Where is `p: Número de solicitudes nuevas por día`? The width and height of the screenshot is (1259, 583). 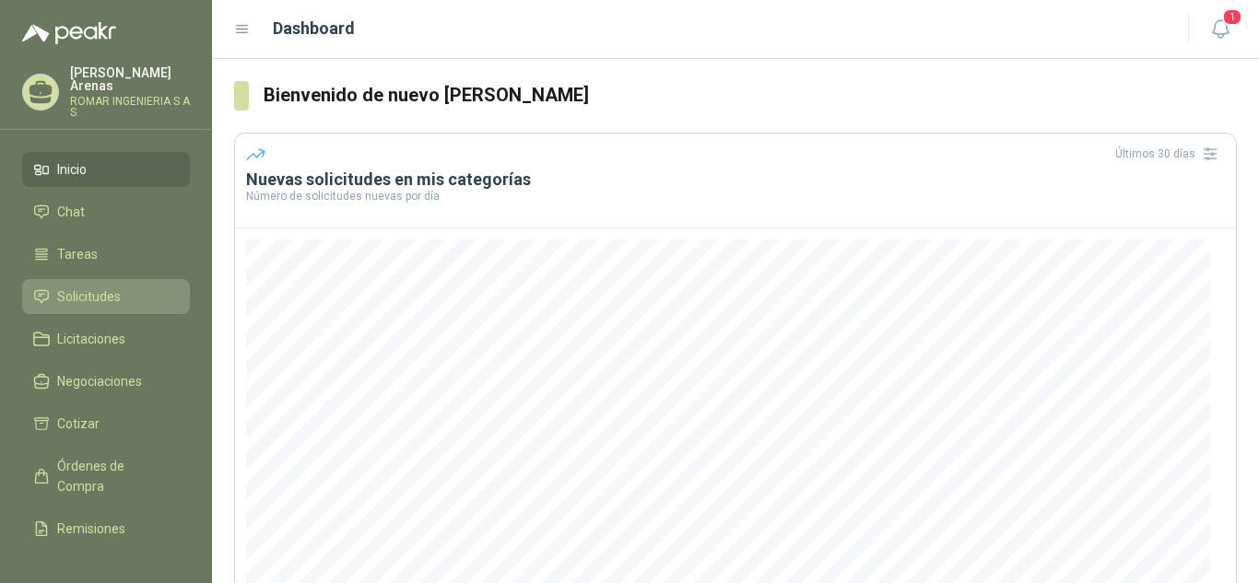
p: Número de solicitudes nuevas por día is located at coordinates (735, 196).